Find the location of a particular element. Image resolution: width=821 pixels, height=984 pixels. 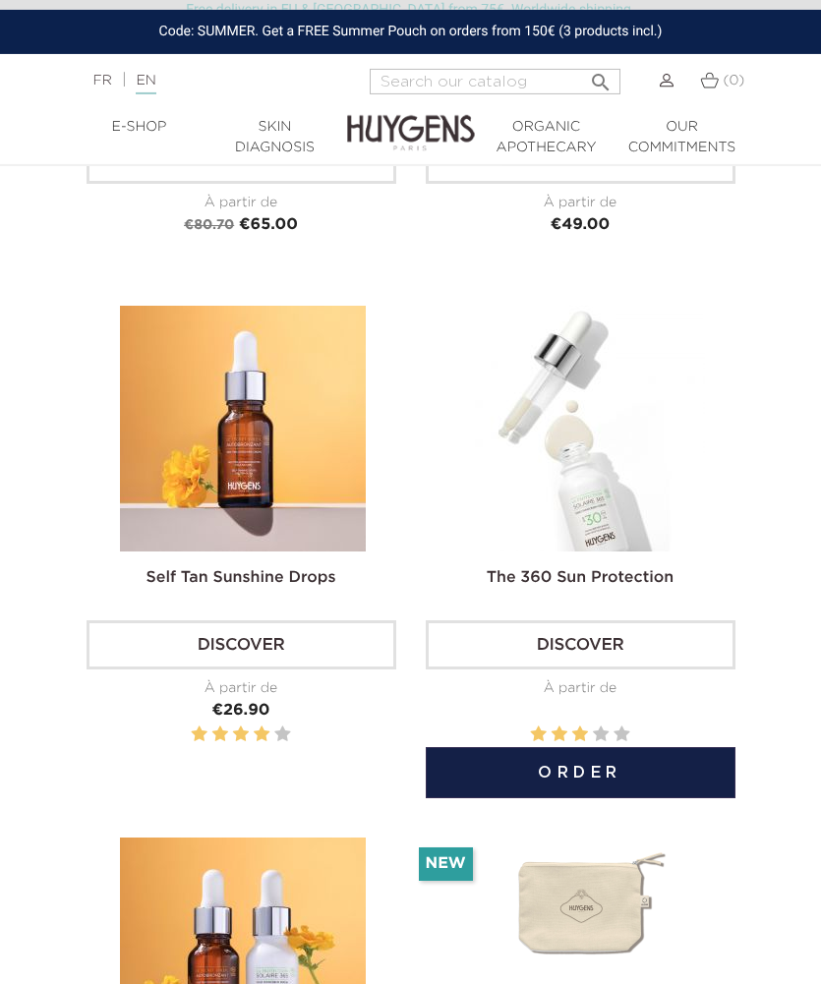

a: E-Shop is located at coordinates (140, 127).